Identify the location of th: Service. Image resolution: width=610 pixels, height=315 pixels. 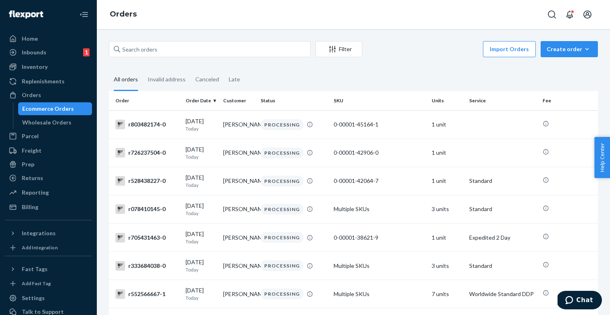
(503, 101).